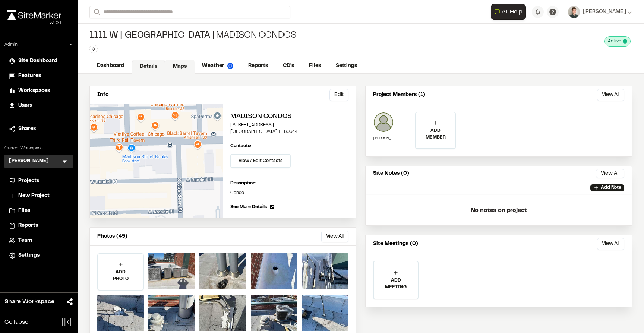  What do you see at coordinates (248, 207) in the screenshot?
I see `span: See More Details` at bounding box center [248, 207].